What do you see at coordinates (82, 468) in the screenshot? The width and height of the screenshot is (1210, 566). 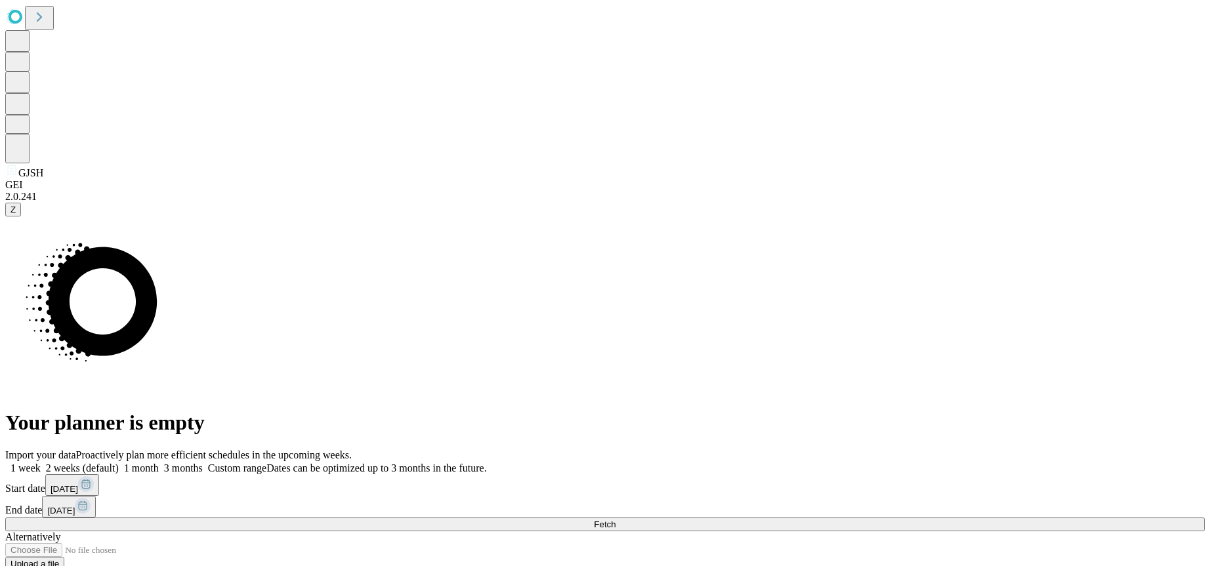 I see `span: 2 weeks (default)` at bounding box center [82, 468].